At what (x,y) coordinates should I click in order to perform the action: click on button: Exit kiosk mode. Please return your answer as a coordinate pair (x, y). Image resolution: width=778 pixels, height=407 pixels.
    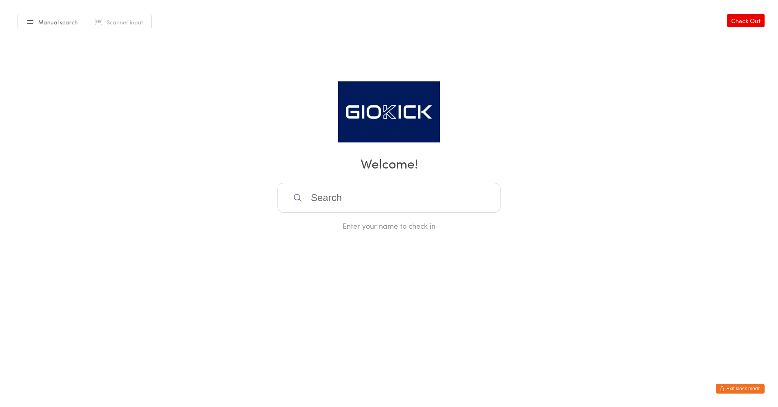
    Looking at the image, I should click on (740, 389).